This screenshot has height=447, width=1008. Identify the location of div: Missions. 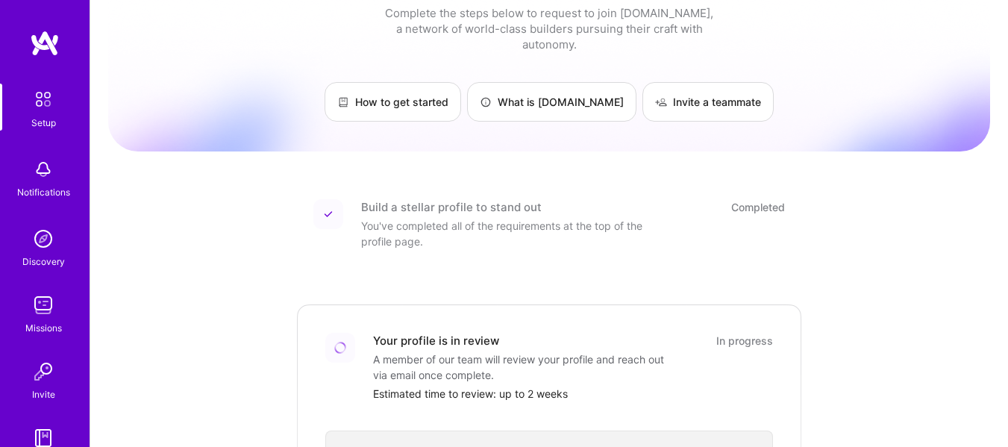
(43, 328).